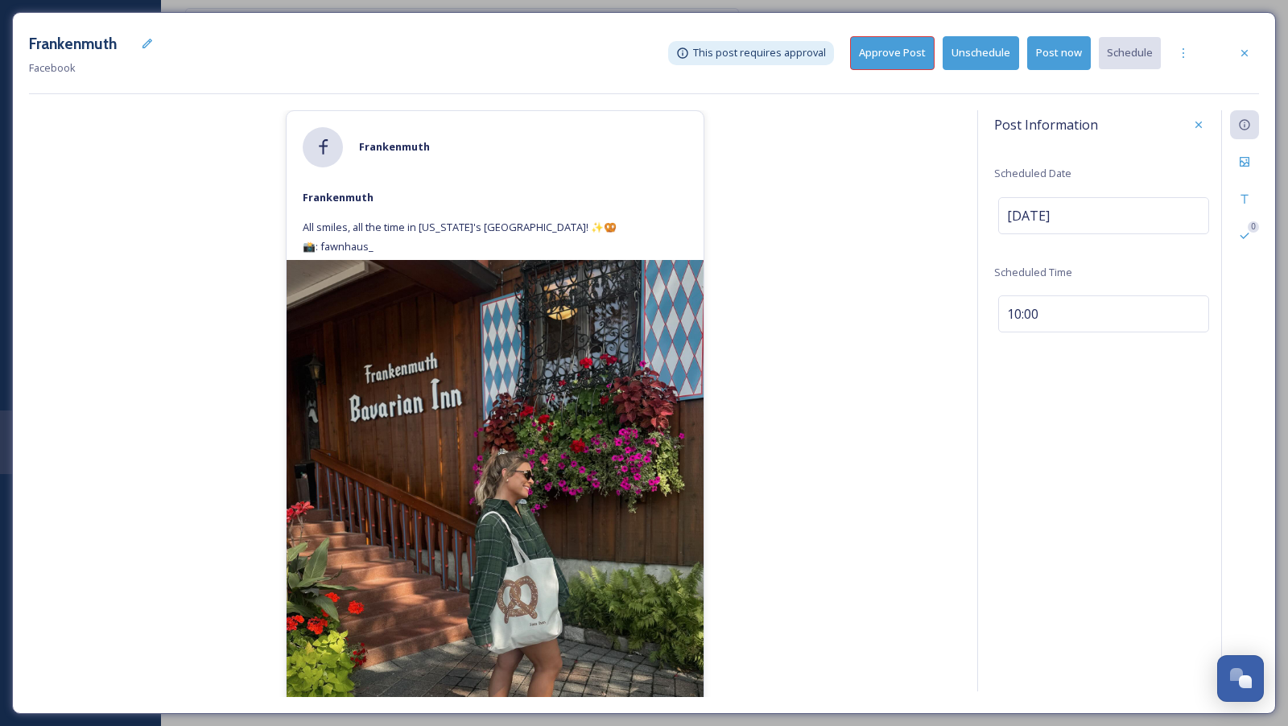 The height and width of the screenshot is (726, 1288). What do you see at coordinates (1022, 314) in the screenshot?
I see `span: 10:00` at bounding box center [1022, 314].